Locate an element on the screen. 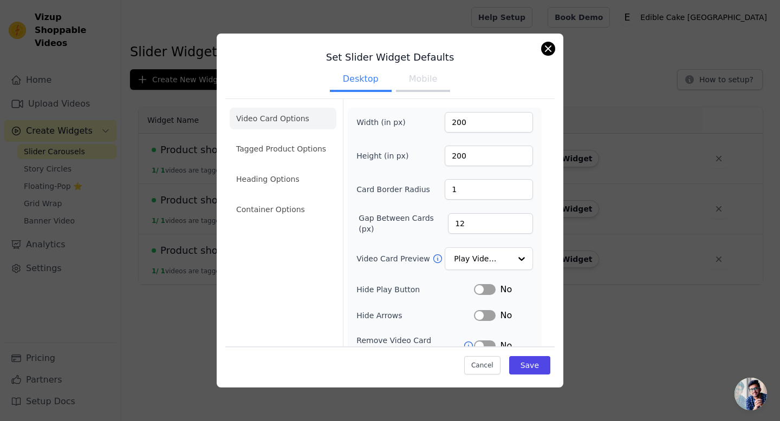 This screenshot has width=780, height=421. label: Width (in px) is located at coordinates (385, 122).